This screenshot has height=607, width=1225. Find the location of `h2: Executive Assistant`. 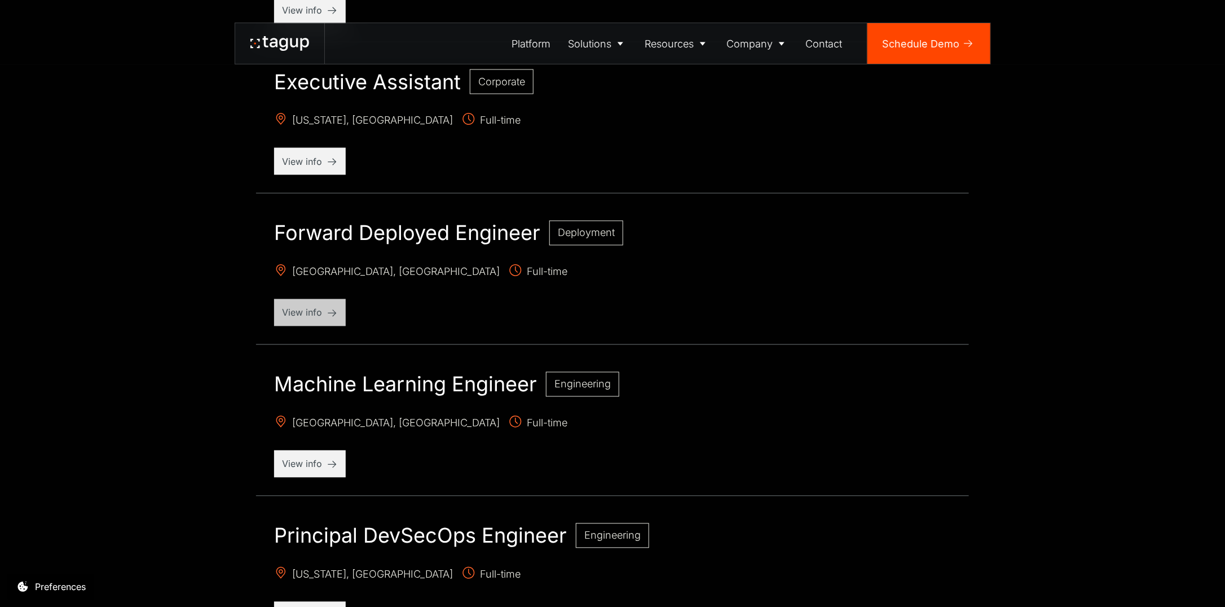

h2: Executive Assistant is located at coordinates (367, 82).